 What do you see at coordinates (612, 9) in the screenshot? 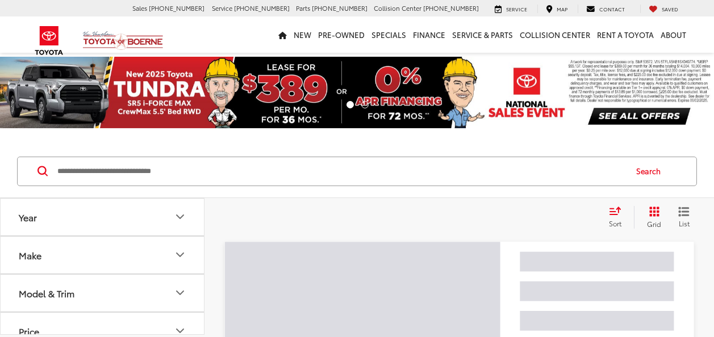
I see `span: Contact` at bounding box center [612, 9].